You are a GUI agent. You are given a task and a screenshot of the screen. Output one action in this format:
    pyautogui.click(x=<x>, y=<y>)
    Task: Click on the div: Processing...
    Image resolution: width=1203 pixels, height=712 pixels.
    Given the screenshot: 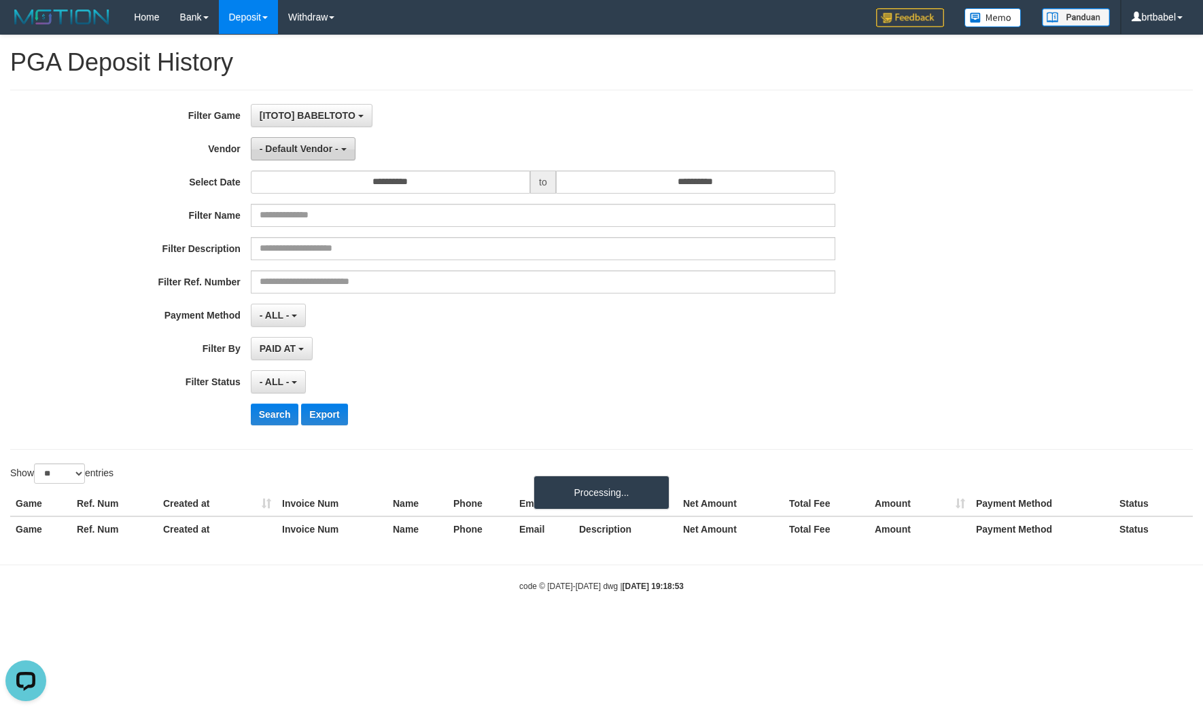 What is the action you would take?
    pyautogui.click(x=601, y=493)
    